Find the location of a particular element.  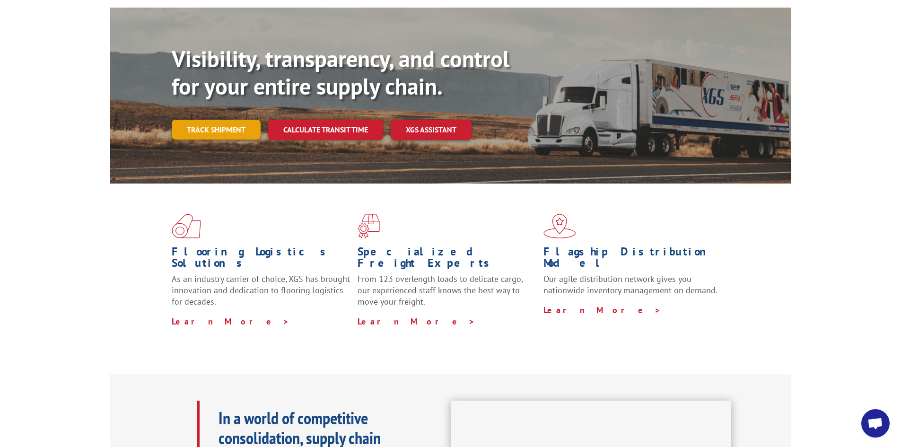

img: xgs-icon-flagship-distribution-model-red is located at coordinates (559, 226).